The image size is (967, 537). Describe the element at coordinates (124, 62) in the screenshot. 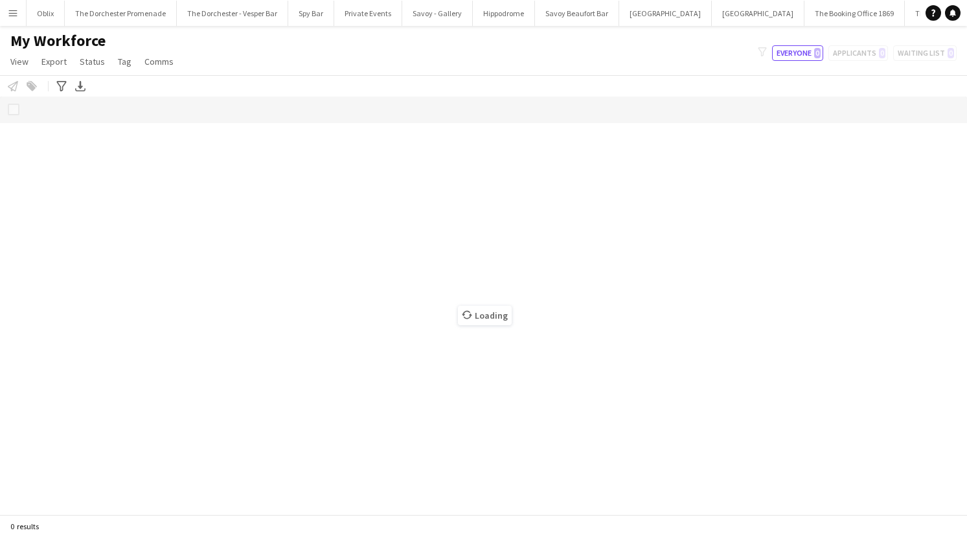

I see `span: Tag` at that location.